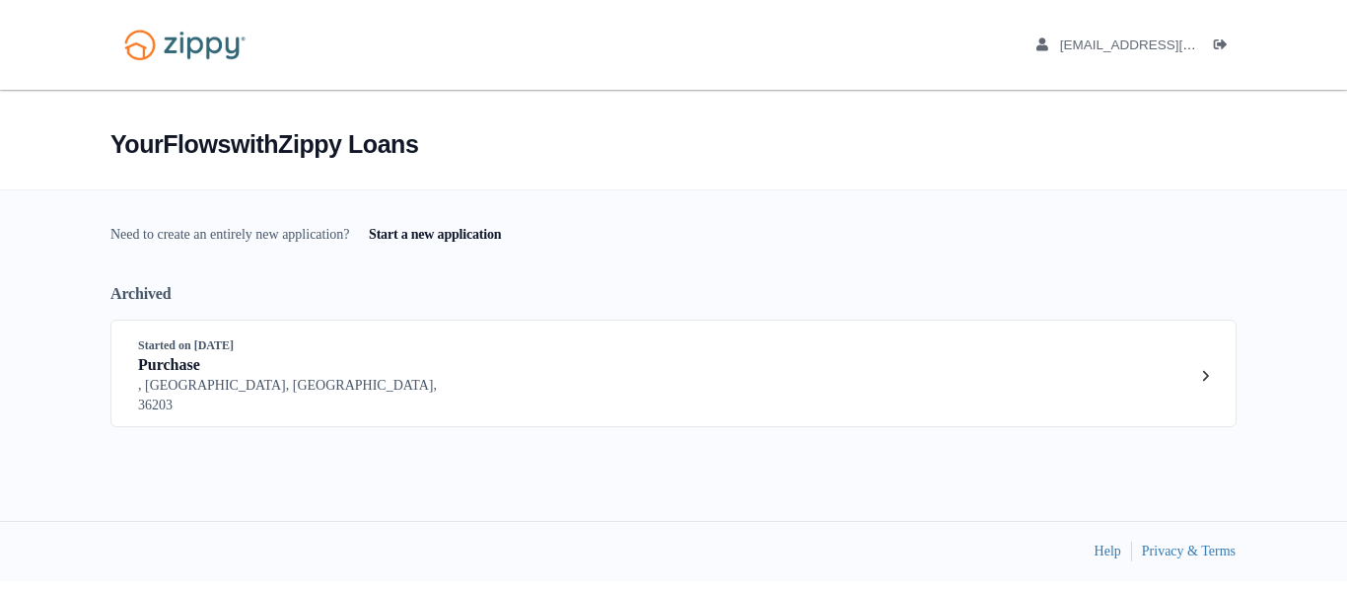 The width and height of the screenshot is (1347, 591). What do you see at coordinates (1188, 550) in the screenshot?
I see `a: Privacy & Terms` at bounding box center [1188, 550].